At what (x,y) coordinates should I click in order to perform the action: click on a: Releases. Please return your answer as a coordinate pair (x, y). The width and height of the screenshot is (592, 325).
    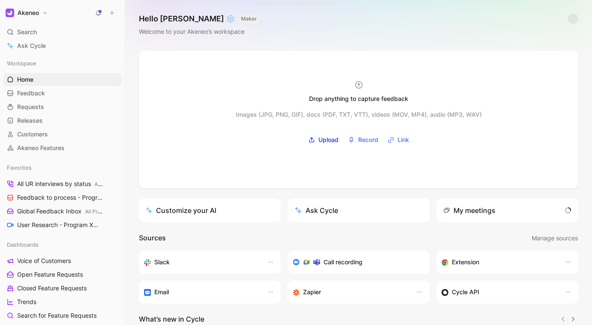
    Looking at the image, I should click on (62, 121).